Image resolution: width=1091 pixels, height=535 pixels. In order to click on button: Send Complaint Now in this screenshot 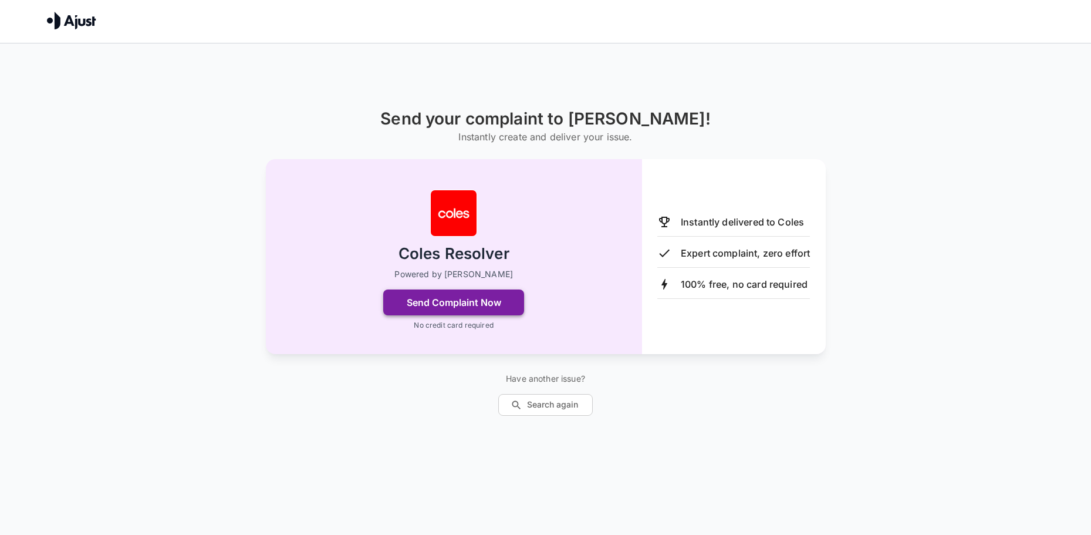, I will do `click(454, 302)`.